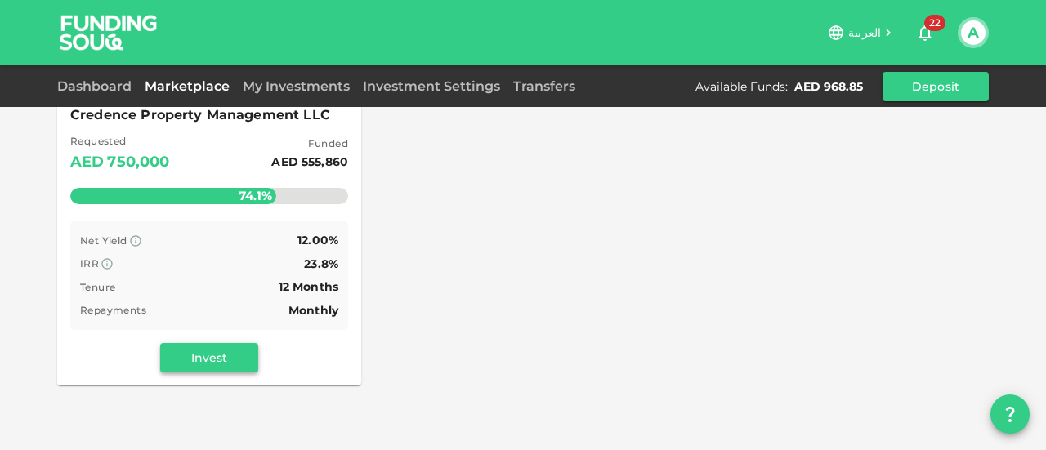  I want to click on button: Invest, so click(209, 358).